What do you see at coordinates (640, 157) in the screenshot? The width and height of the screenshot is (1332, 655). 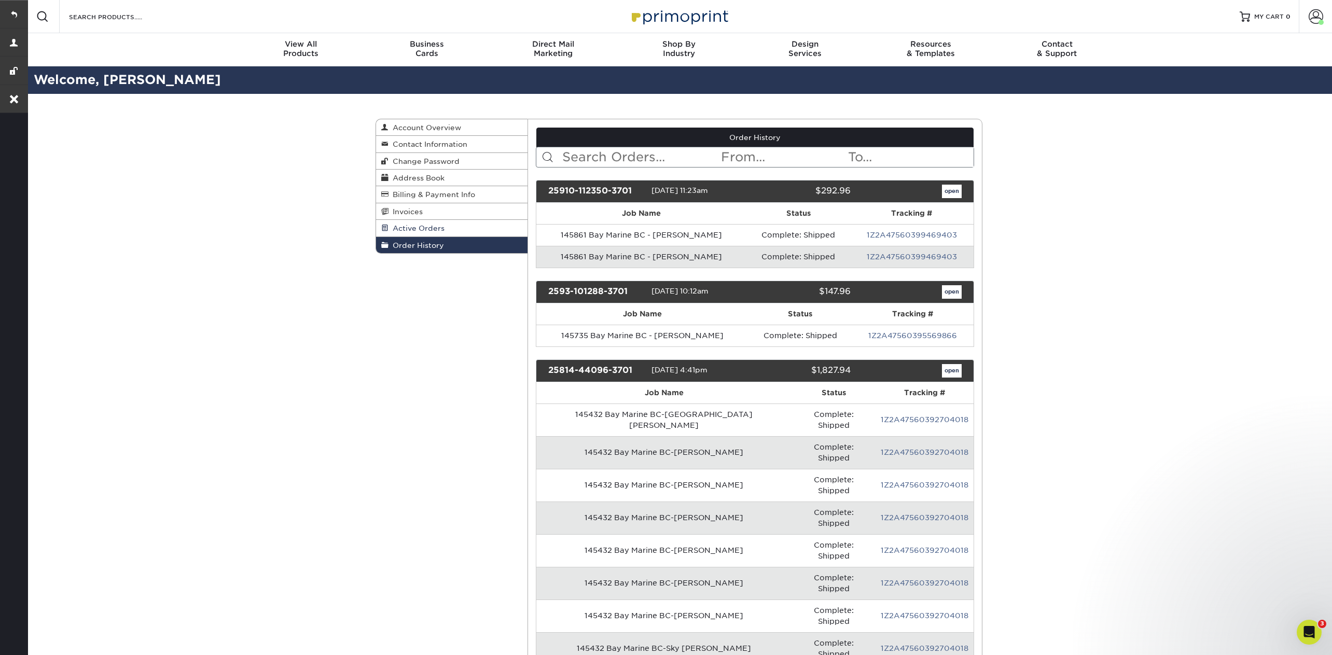 I see `input: Search Orders...` at bounding box center [640, 157].